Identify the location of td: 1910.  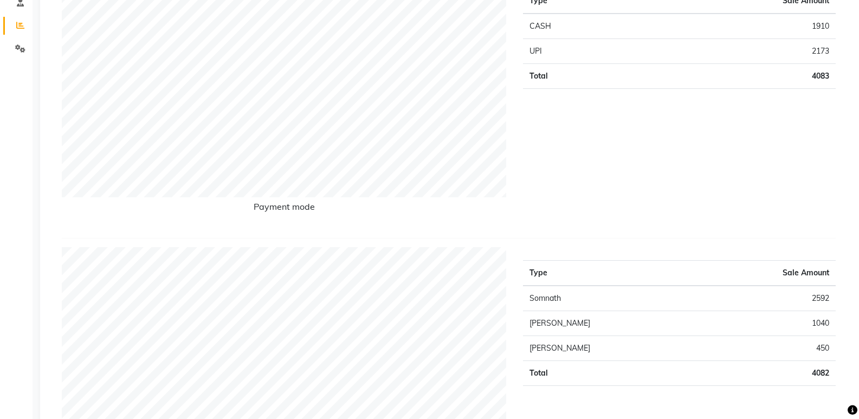
(737, 26).